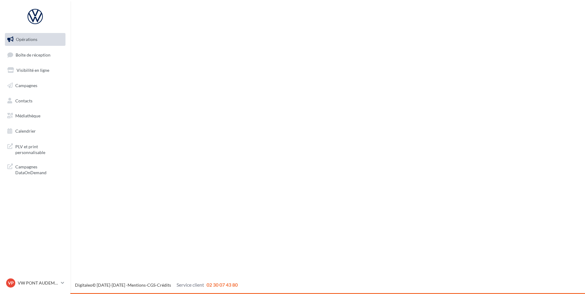  What do you see at coordinates (83, 285) in the screenshot?
I see `a: Digitaleo` at bounding box center [83, 285].